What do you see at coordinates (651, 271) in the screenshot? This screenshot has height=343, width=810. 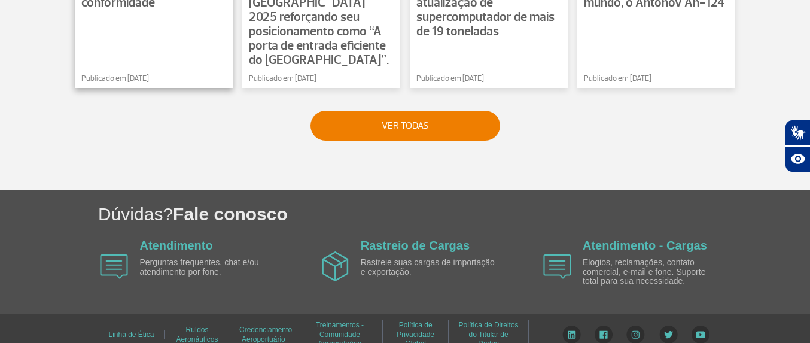 I see `p: Elogios, reclamações, contato comercial, e-mail e fone. Suporte total para sua necessidade.` at bounding box center [651, 271].